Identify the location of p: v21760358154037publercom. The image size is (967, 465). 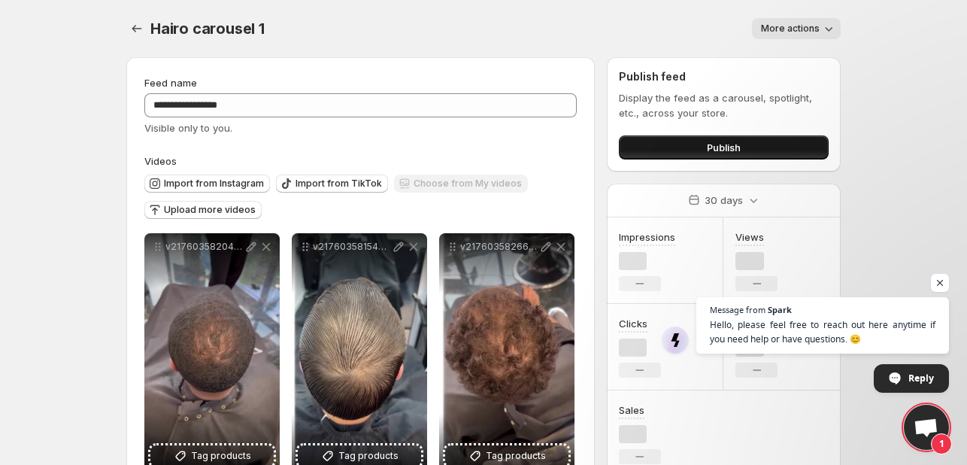
(352, 247).